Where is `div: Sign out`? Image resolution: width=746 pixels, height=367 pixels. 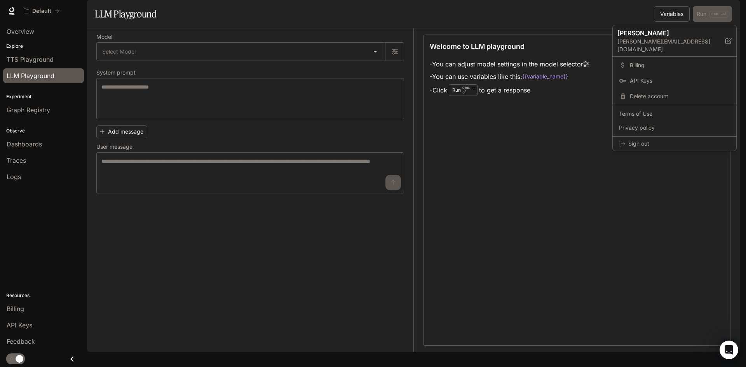
div: Sign out is located at coordinates (675, 144).